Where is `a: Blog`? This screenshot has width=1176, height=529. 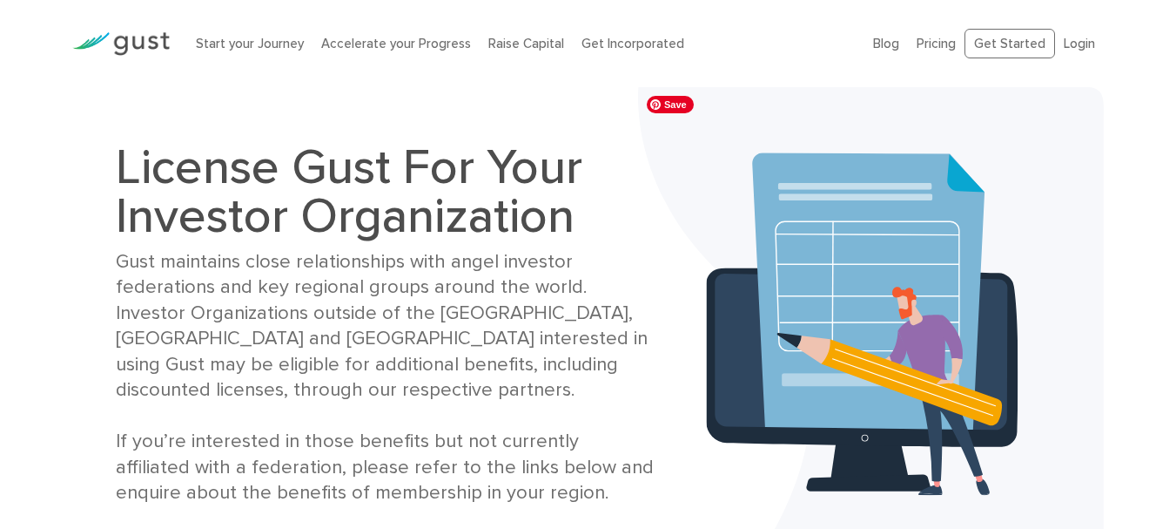 a: Blog is located at coordinates (886, 44).